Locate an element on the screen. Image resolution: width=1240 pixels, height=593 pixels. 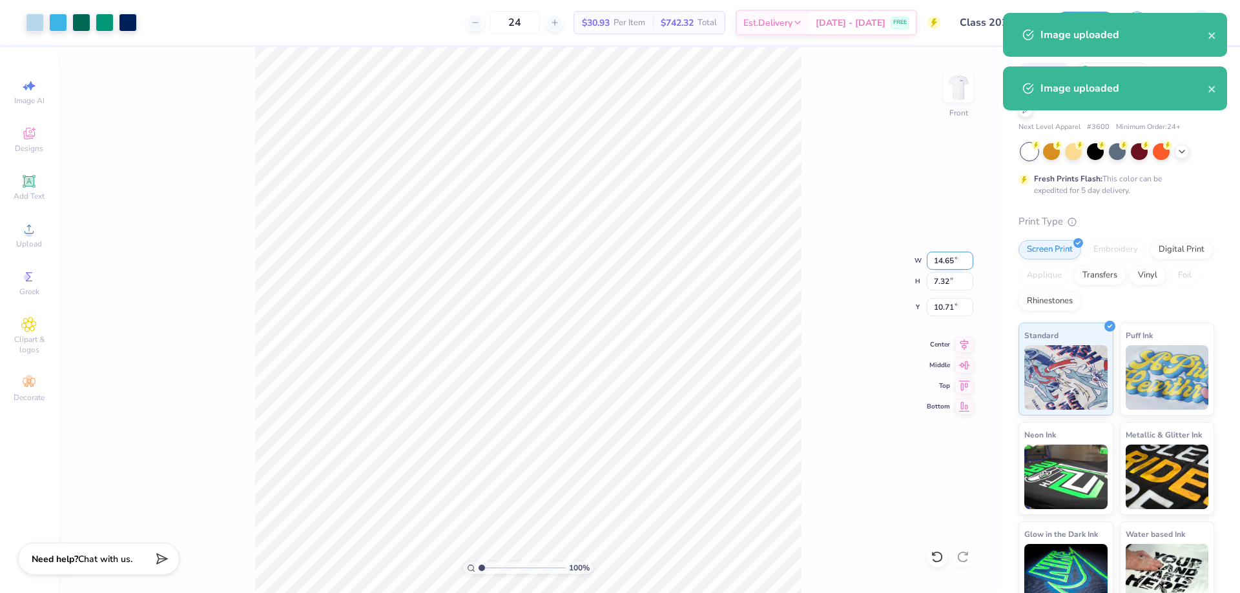
span: Standard is located at coordinates (1041, 335).